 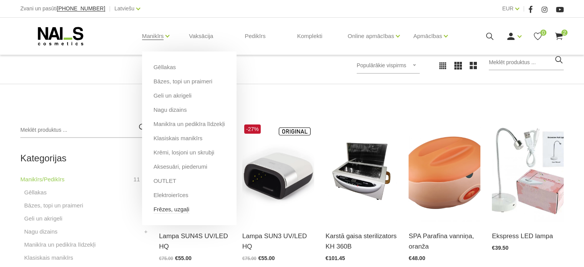 I want to click on a: Vaksācija, so click(x=201, y=36).